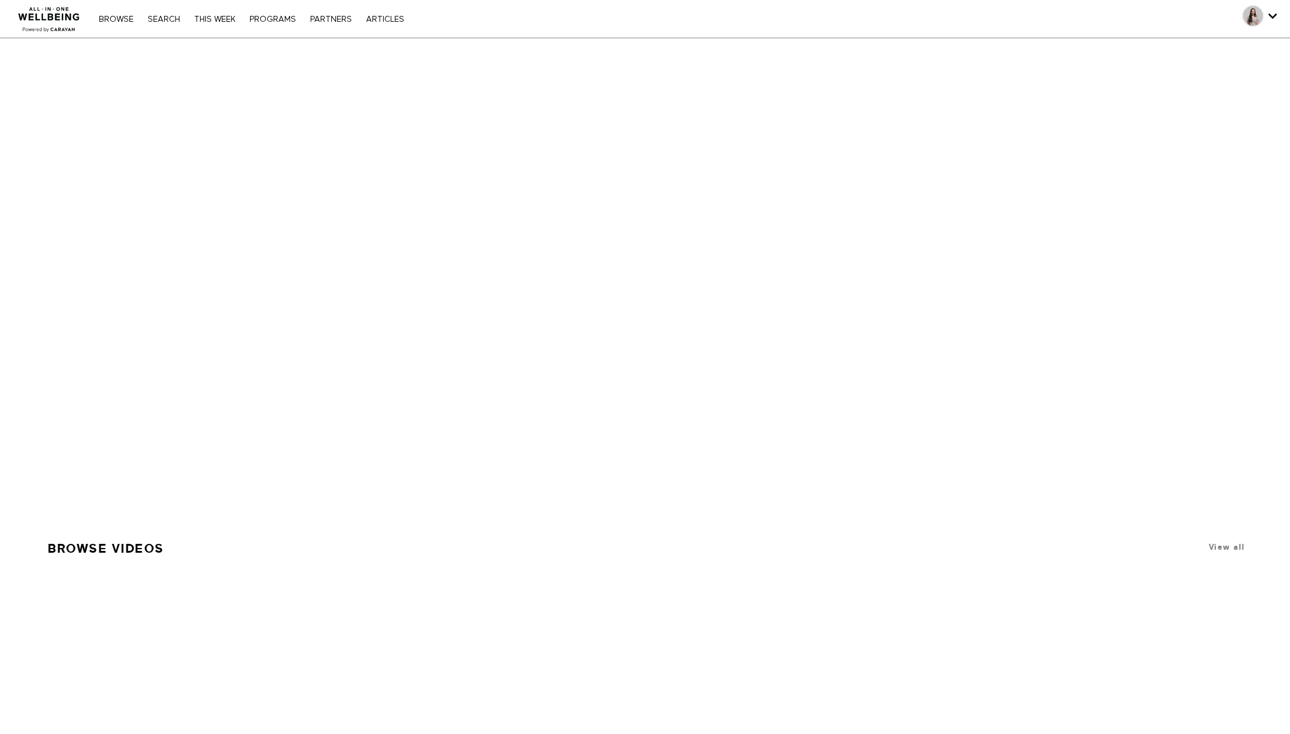 Image resolution: width=1290 pixels, height=734 pixels. Describe the element at coordinates (251, 19) in the screenshot. I see `nav: Primary` at that location.